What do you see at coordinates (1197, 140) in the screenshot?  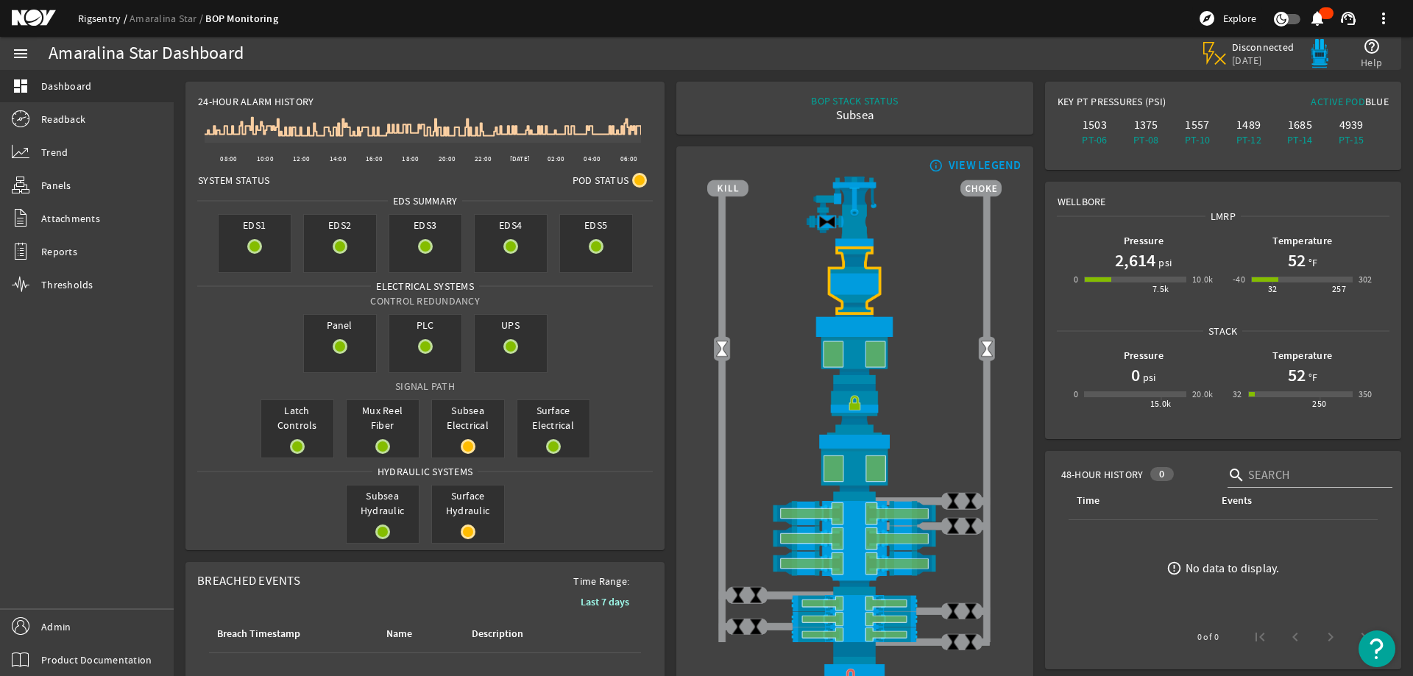 I see `div: PT-10` at bounding box center [1197, 140].